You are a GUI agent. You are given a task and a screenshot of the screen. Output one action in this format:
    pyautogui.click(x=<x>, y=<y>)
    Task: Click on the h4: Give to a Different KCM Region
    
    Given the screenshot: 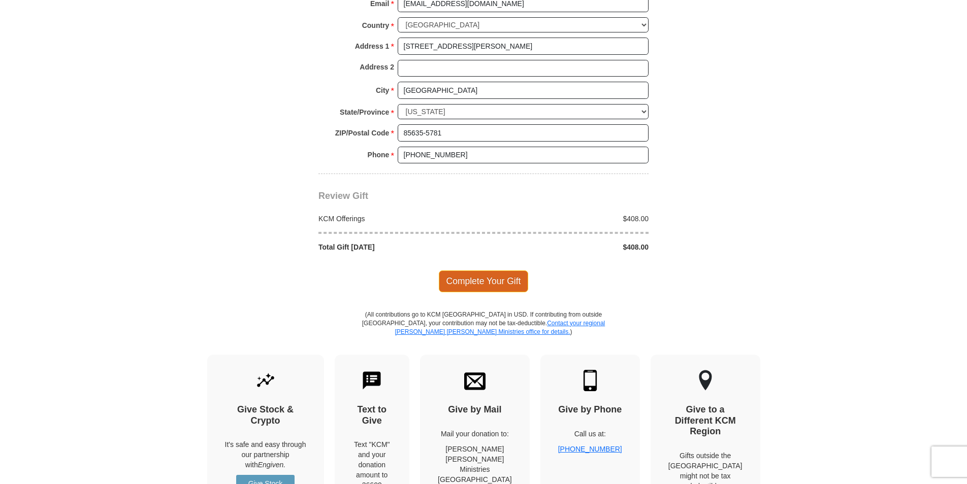 What is the action you would take?
    pyautogui.click(x=705, y=421)
    